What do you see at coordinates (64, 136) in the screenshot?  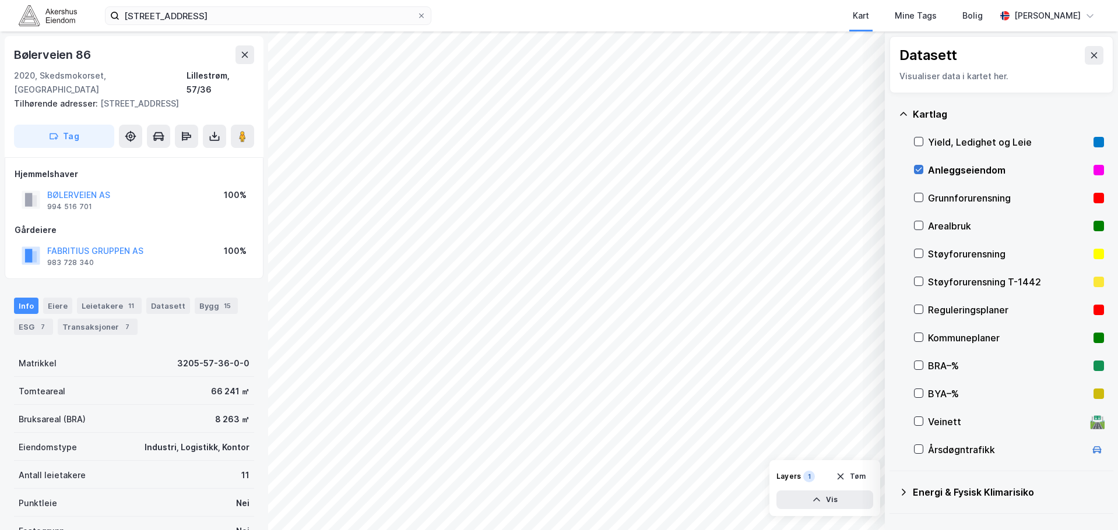 I see `button: Tag` at bounding box center [64, 136].